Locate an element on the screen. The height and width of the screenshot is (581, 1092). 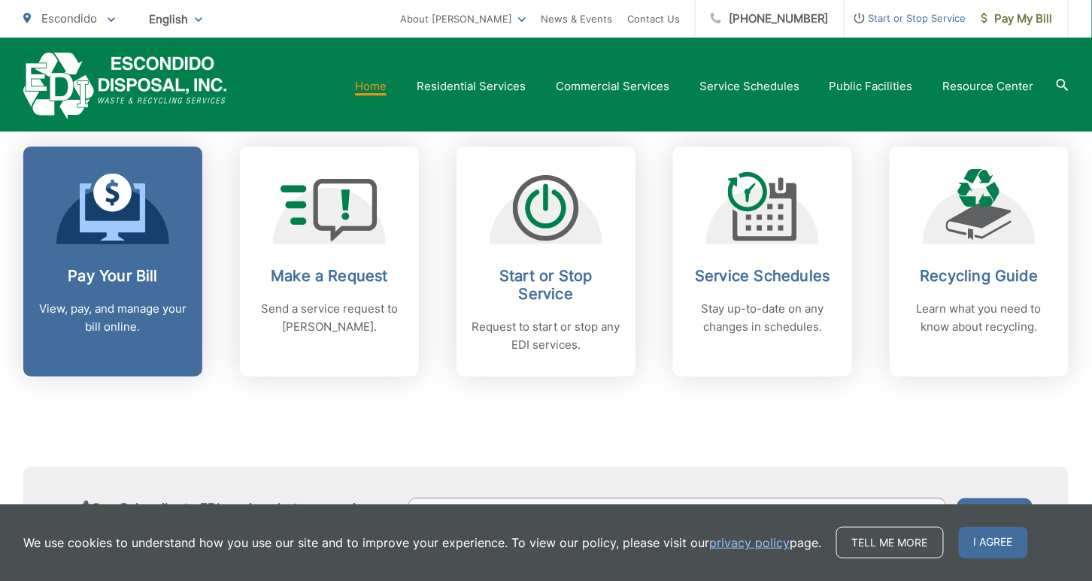
h2: Recycling Guide is located at coordinates (979, 276).